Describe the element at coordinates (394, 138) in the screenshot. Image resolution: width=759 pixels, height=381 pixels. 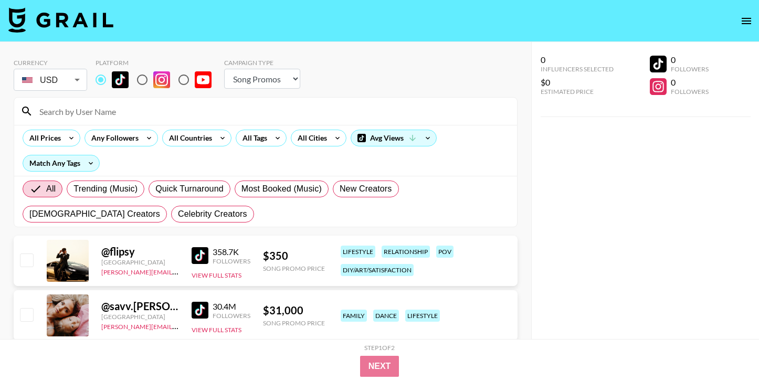
I see `div: Avg Views` at that location.